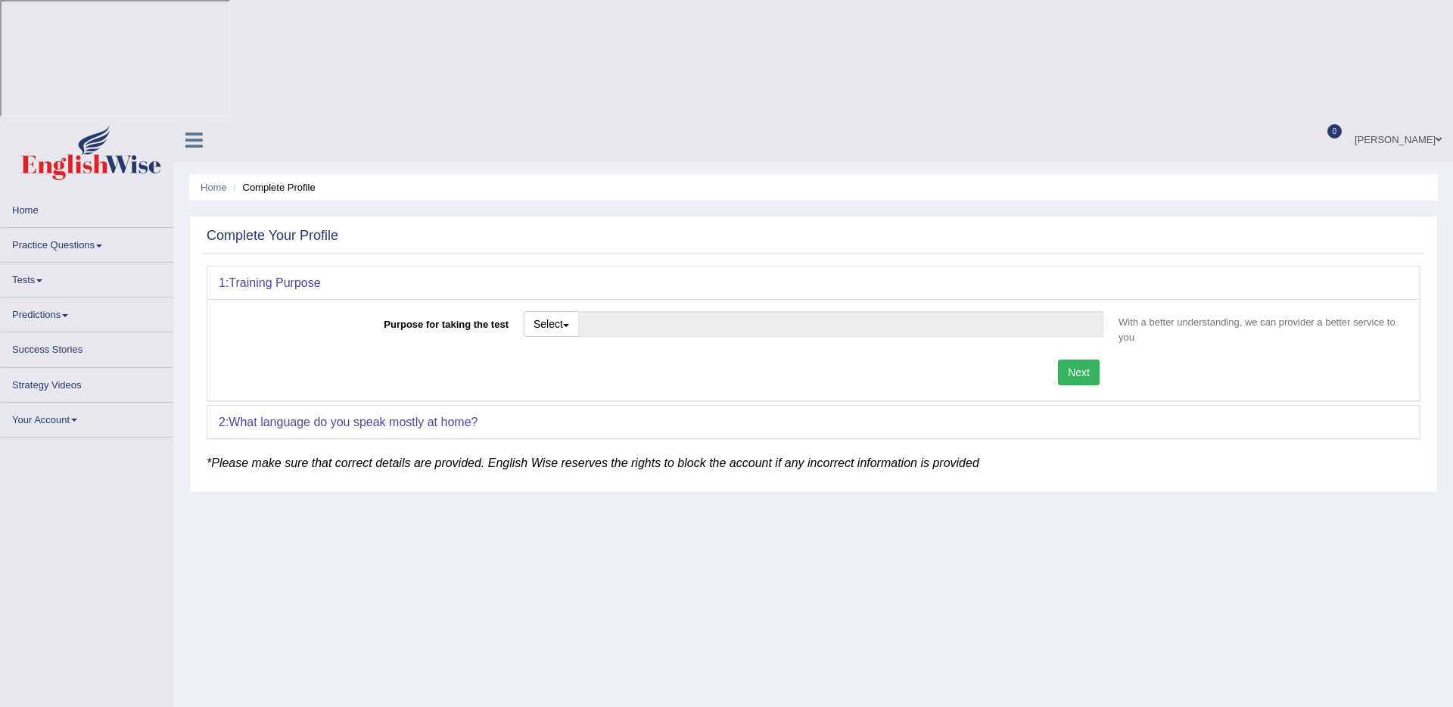 Image resolution: width=1453 pixels, height=707 pixels. Describe the element at coordinates (272, 236) in the screenshot. I see `h2: Complete Your Profile` at that location.